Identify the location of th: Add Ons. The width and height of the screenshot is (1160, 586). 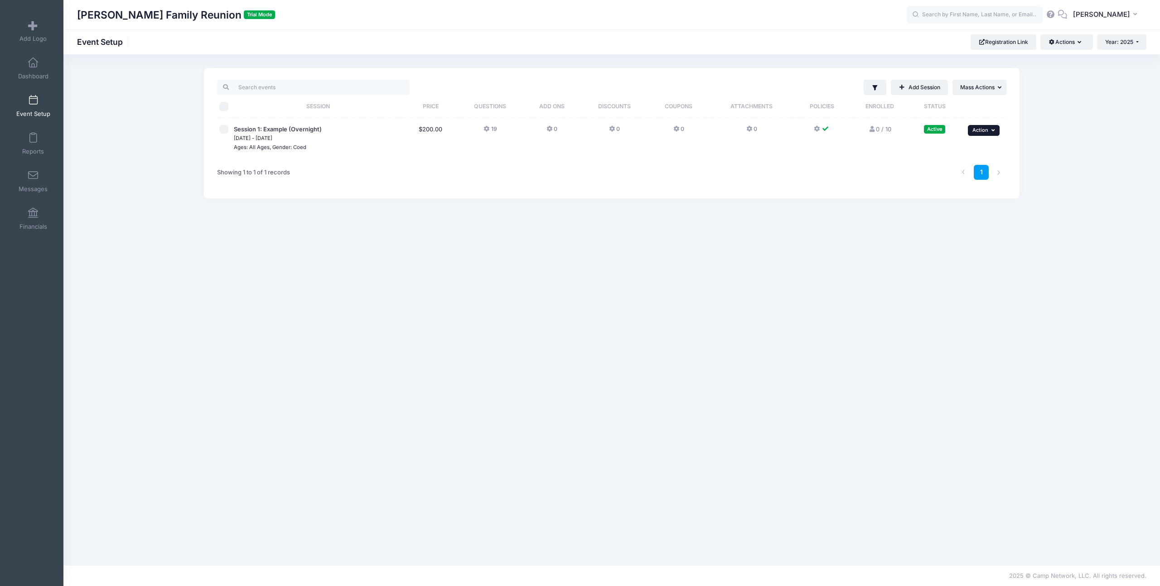
(552, 106).